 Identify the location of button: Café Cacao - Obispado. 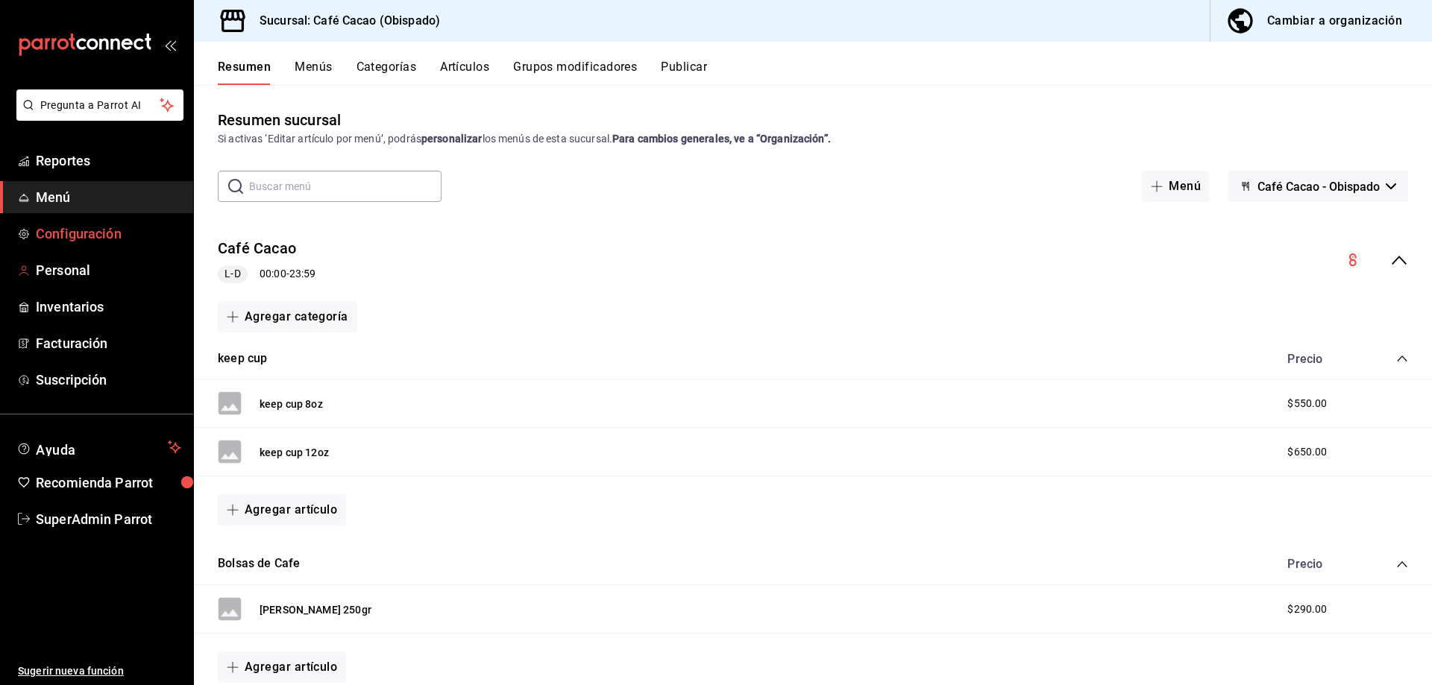
(1318, 186).